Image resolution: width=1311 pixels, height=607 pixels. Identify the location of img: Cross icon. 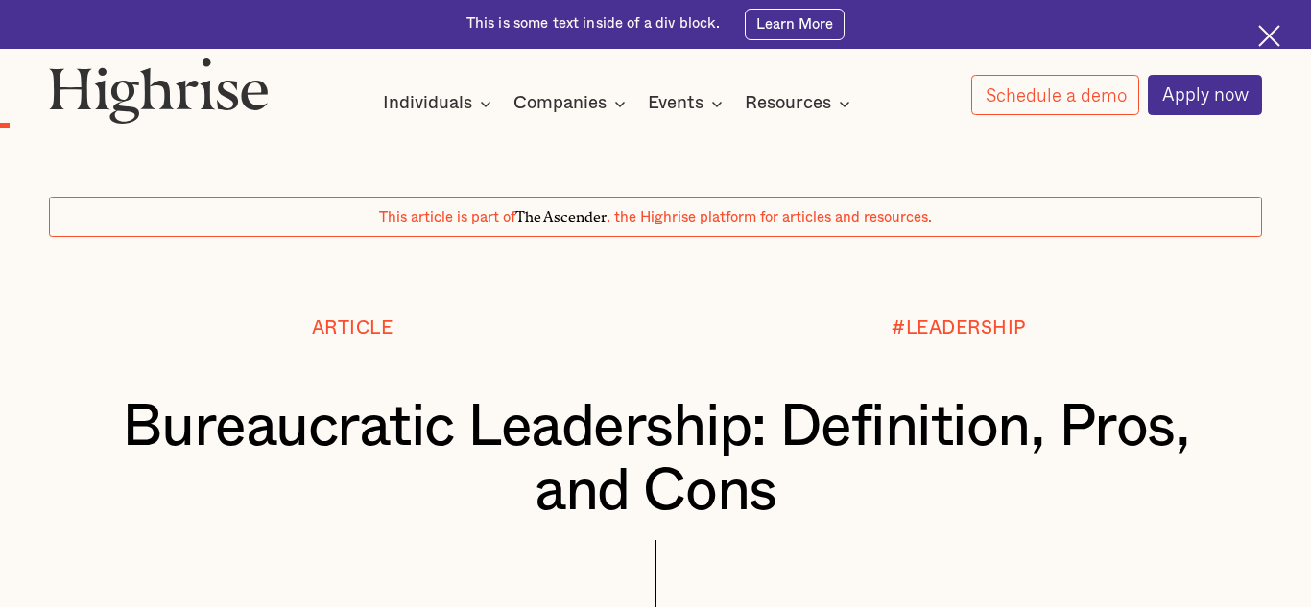
(1268, 36).